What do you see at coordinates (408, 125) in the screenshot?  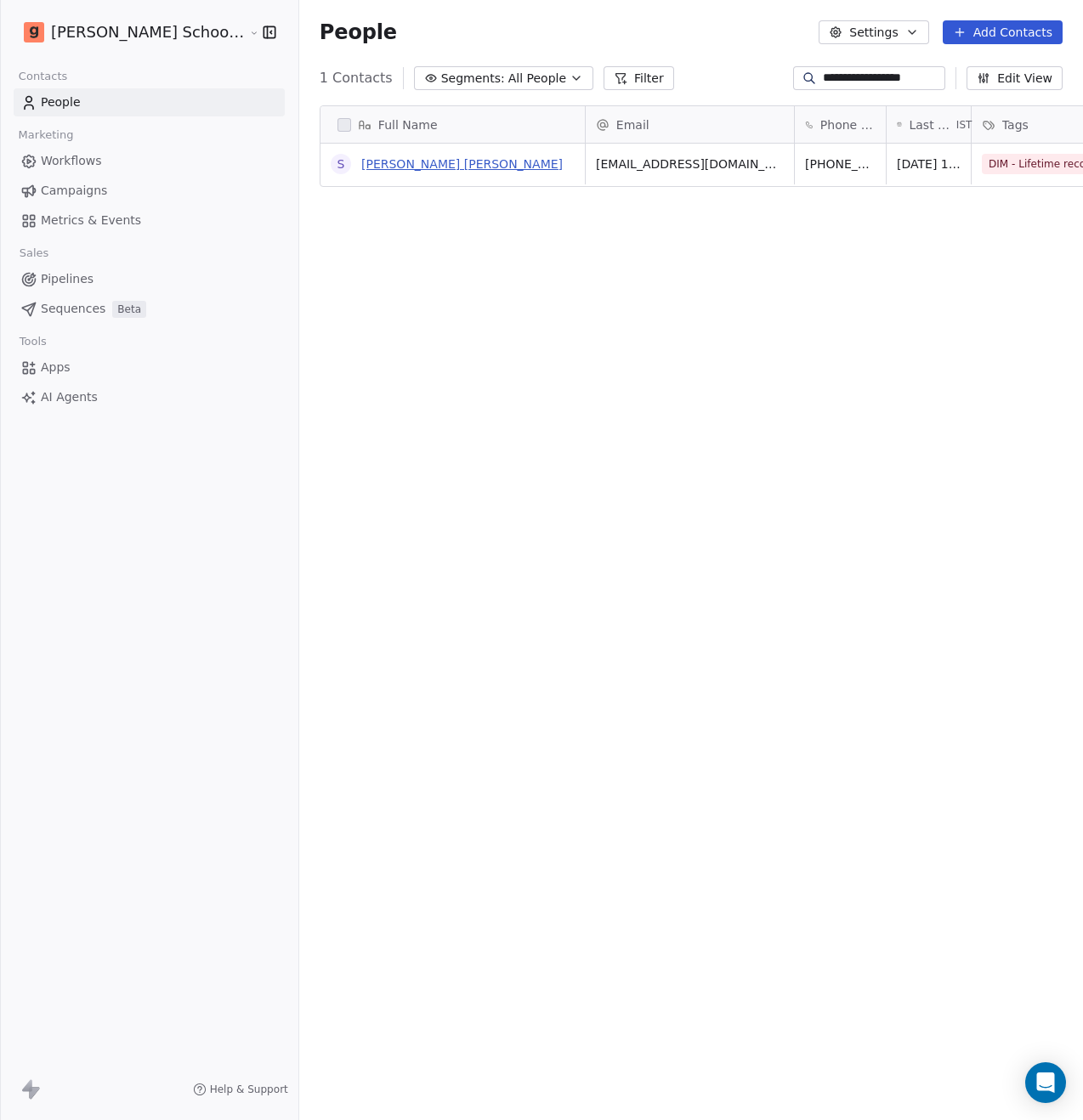 I see `span: Full Name` at bounding box center [408, 125].